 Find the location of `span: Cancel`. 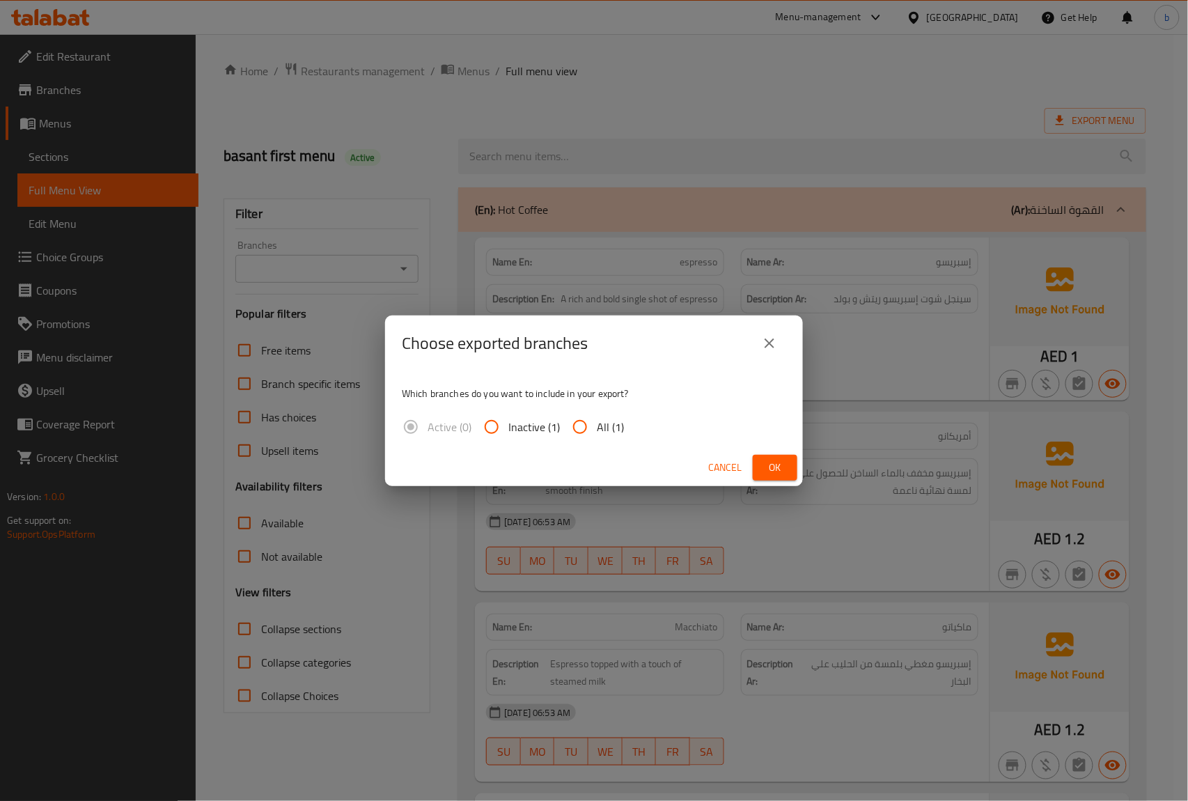

span: Cancel is located at coordinates (725, 467).